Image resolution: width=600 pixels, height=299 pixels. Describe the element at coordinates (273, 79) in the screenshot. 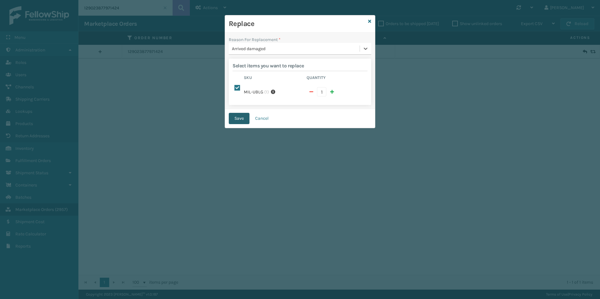

I see `th: Sku` at that location.